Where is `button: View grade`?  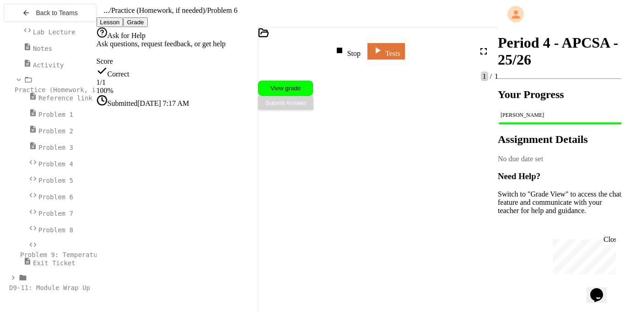 button: View grade is located at coordinates (286, 88).